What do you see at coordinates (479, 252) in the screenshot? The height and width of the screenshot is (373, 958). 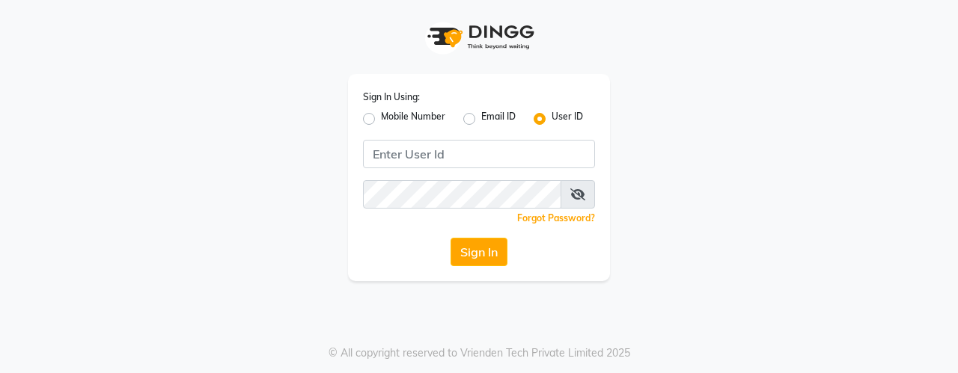 I see `button: Sign In` at bounding box center [479, 252].